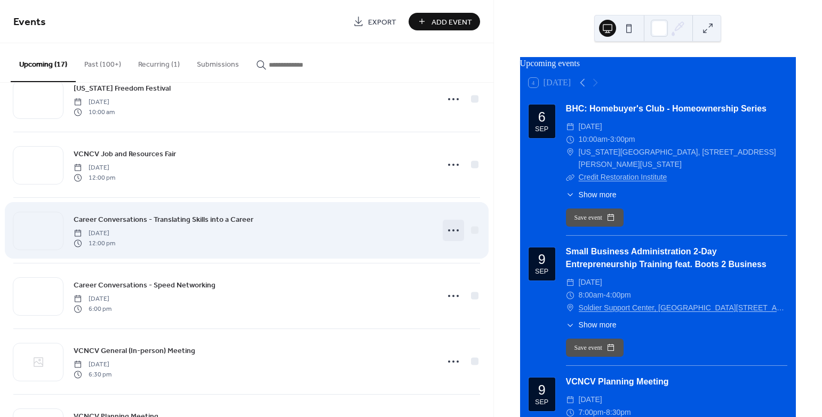 This screenshot has height=417, width=822. What do you see at coordinates (94, 112) in the screenshot?
I see `span: 10:00 am` at bounding box center [94, 112].